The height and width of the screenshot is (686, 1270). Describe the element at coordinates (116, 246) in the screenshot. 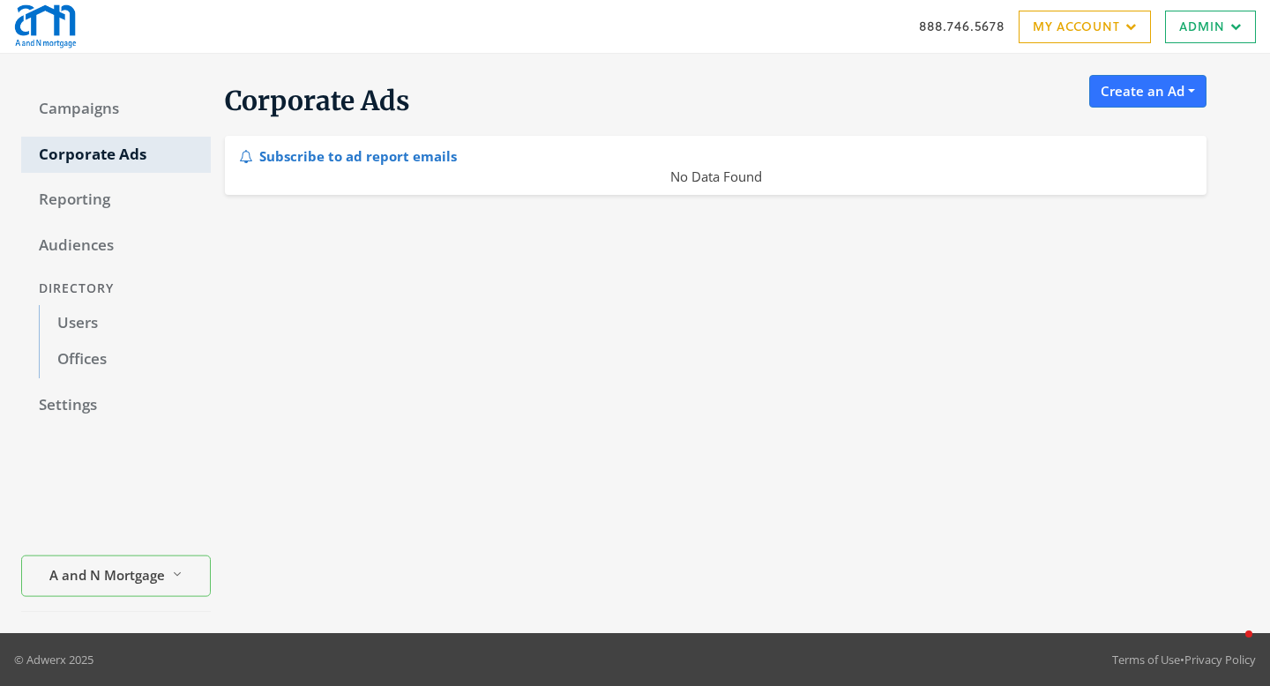

I see `a: Audiences` at that location.